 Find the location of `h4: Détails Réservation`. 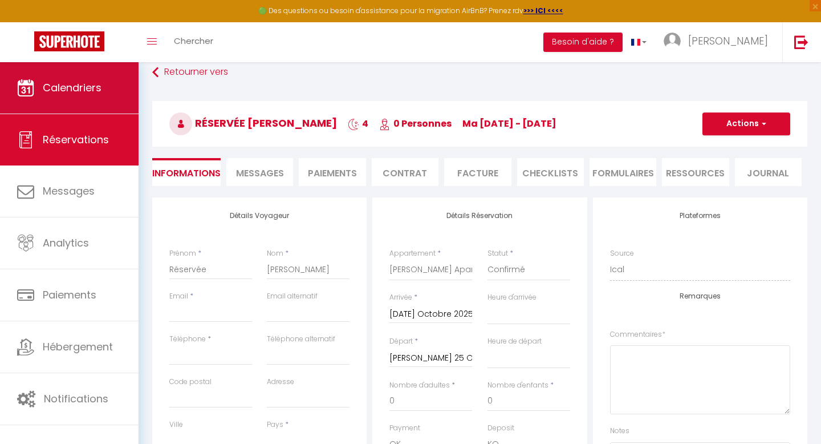

h4: Détails Réservation is located at coordinates (480, 216).